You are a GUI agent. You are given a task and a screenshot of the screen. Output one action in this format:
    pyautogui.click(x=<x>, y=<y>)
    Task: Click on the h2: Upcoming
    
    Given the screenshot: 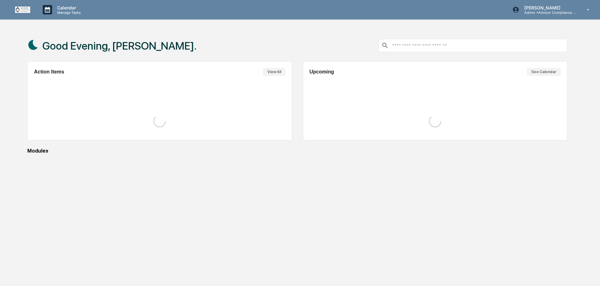 What is the action you would take?
    pyautogui.click(x=322, y=72)
    